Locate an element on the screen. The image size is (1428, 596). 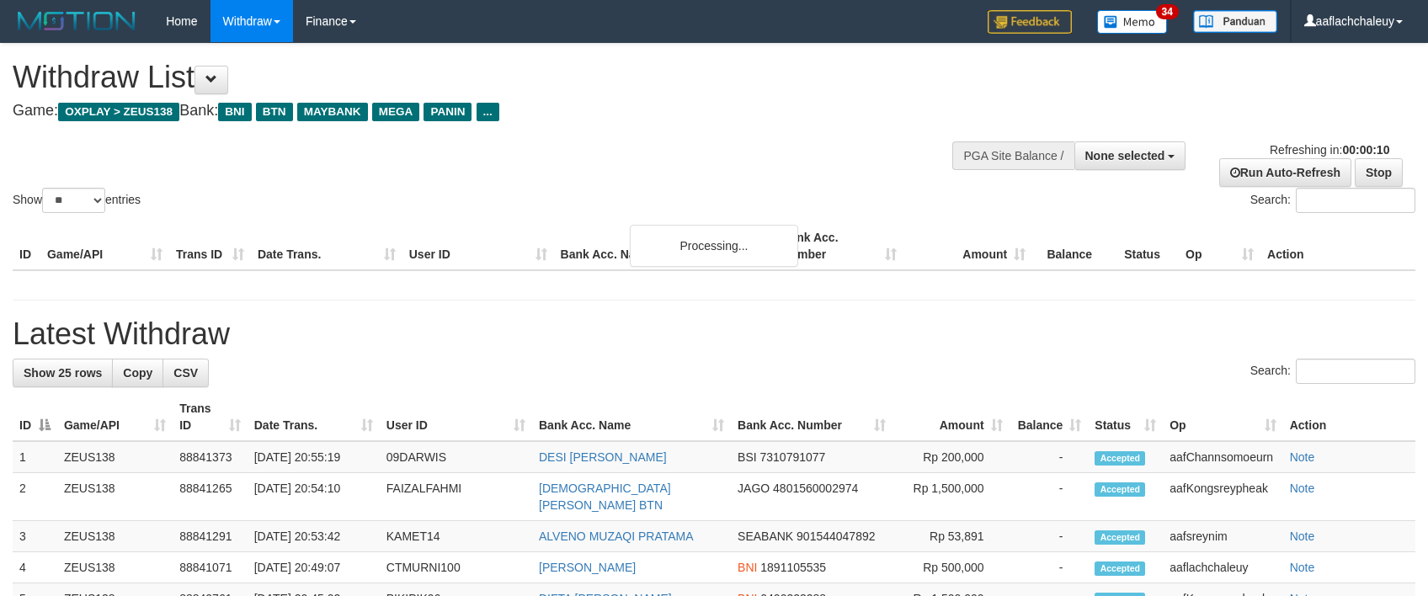
span: MAYBANK is located at coordinates (333, 112).